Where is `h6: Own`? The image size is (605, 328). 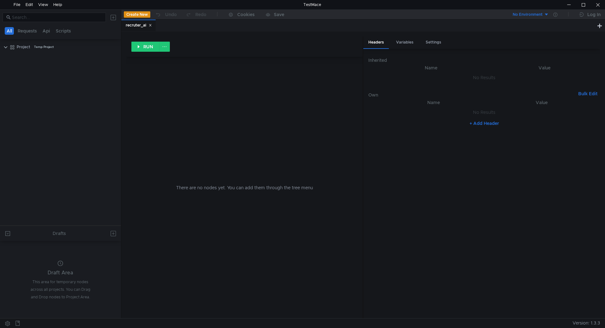
h6: Own is located at coordinates (472, 95).